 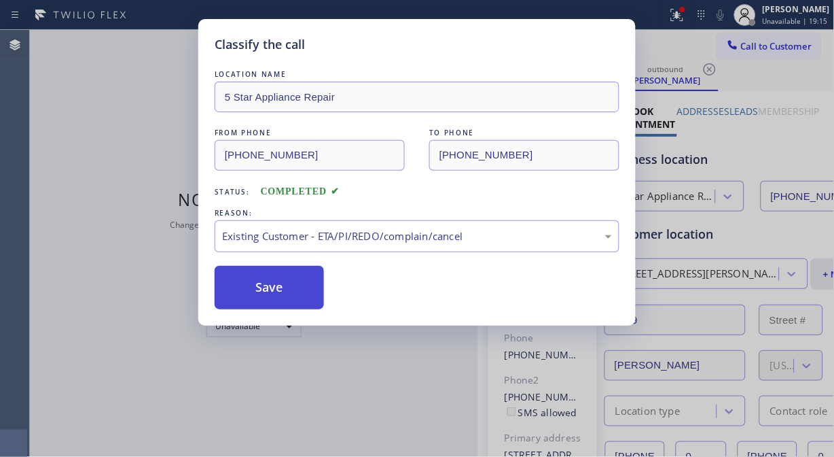 What do you see at coordinates (310, 155) in the screenshot?
I see `input: From phone` at bounding box center [310, 155].